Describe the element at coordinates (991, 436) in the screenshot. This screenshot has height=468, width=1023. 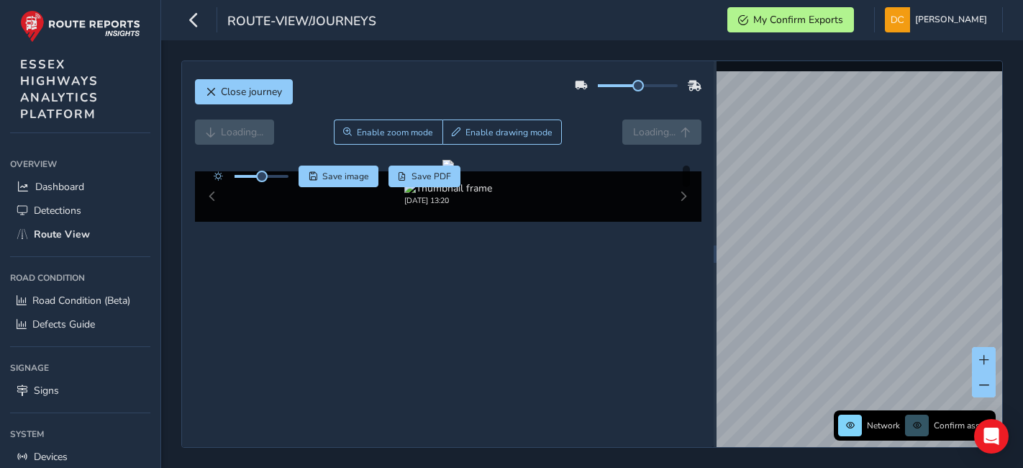
I see `div: Open Intercom Messenger` at that location.